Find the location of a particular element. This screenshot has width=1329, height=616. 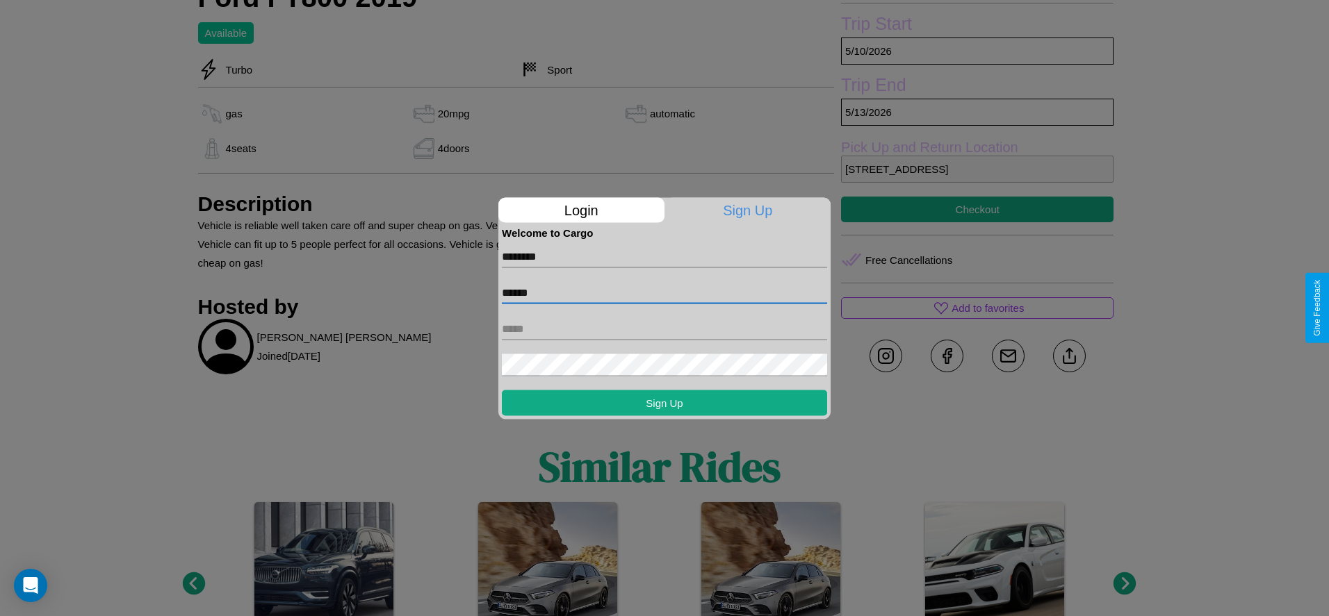

div: Open Intercom Messenger is located at coordinates (31, 586).